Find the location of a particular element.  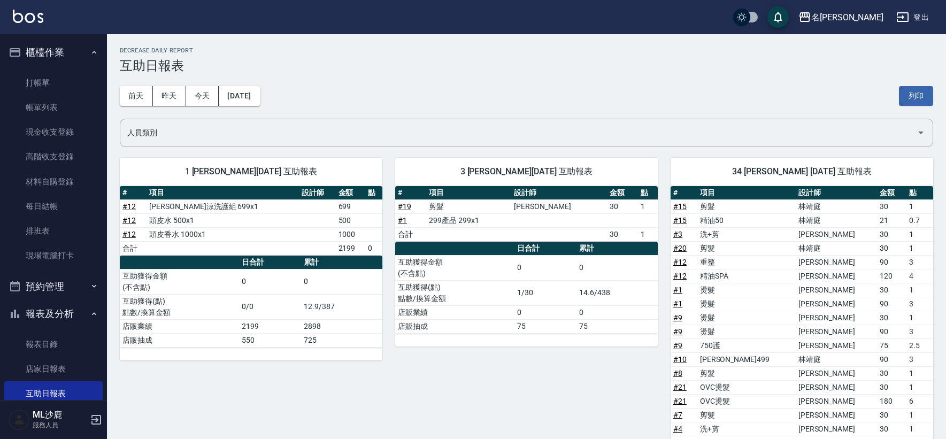

td: 75 is located at coordinates (545, 326).